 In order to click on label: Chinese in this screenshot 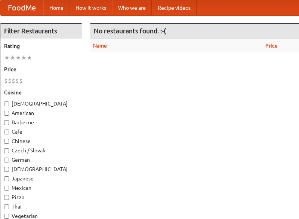, I will do `click(41, 141)`.